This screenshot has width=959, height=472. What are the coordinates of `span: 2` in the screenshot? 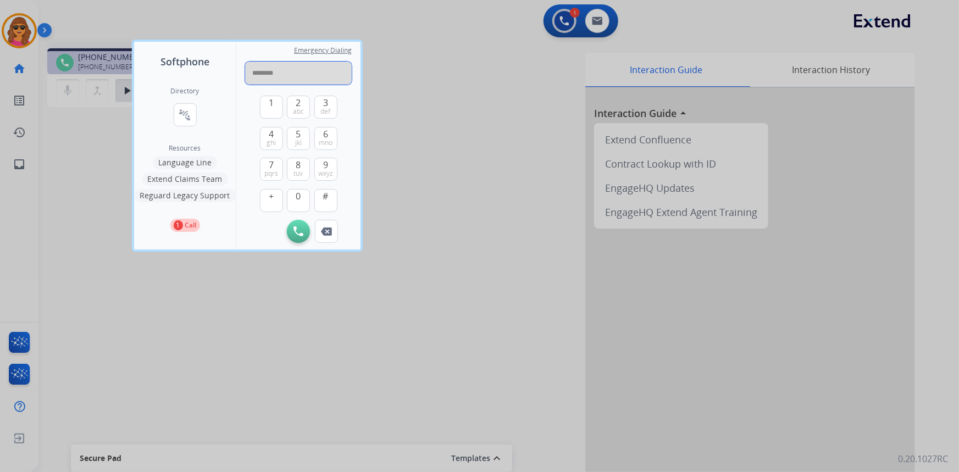 It's located at (298, 103).